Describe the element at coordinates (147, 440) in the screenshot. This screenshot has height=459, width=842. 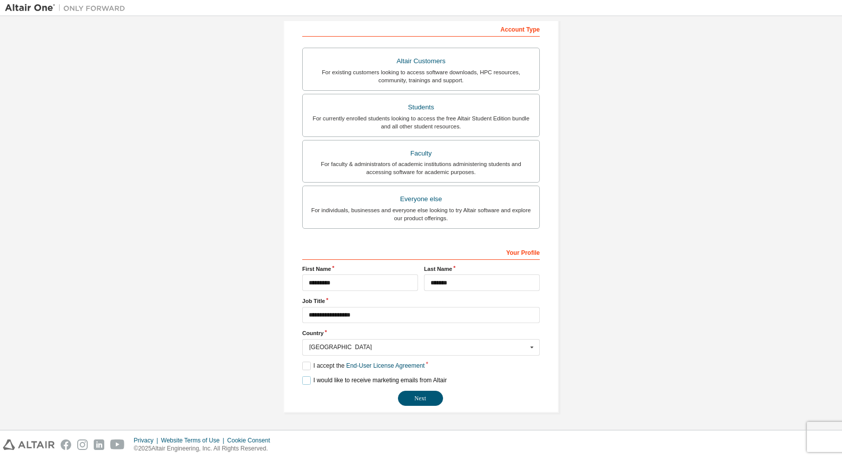
I see `div: Privacy` at that location.